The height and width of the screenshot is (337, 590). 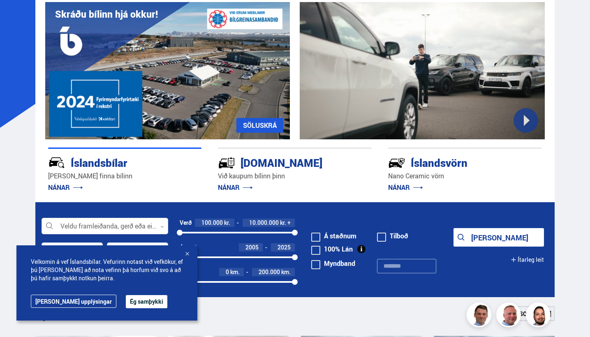 I want to click on span: 2025, so click(x=284, y=247).